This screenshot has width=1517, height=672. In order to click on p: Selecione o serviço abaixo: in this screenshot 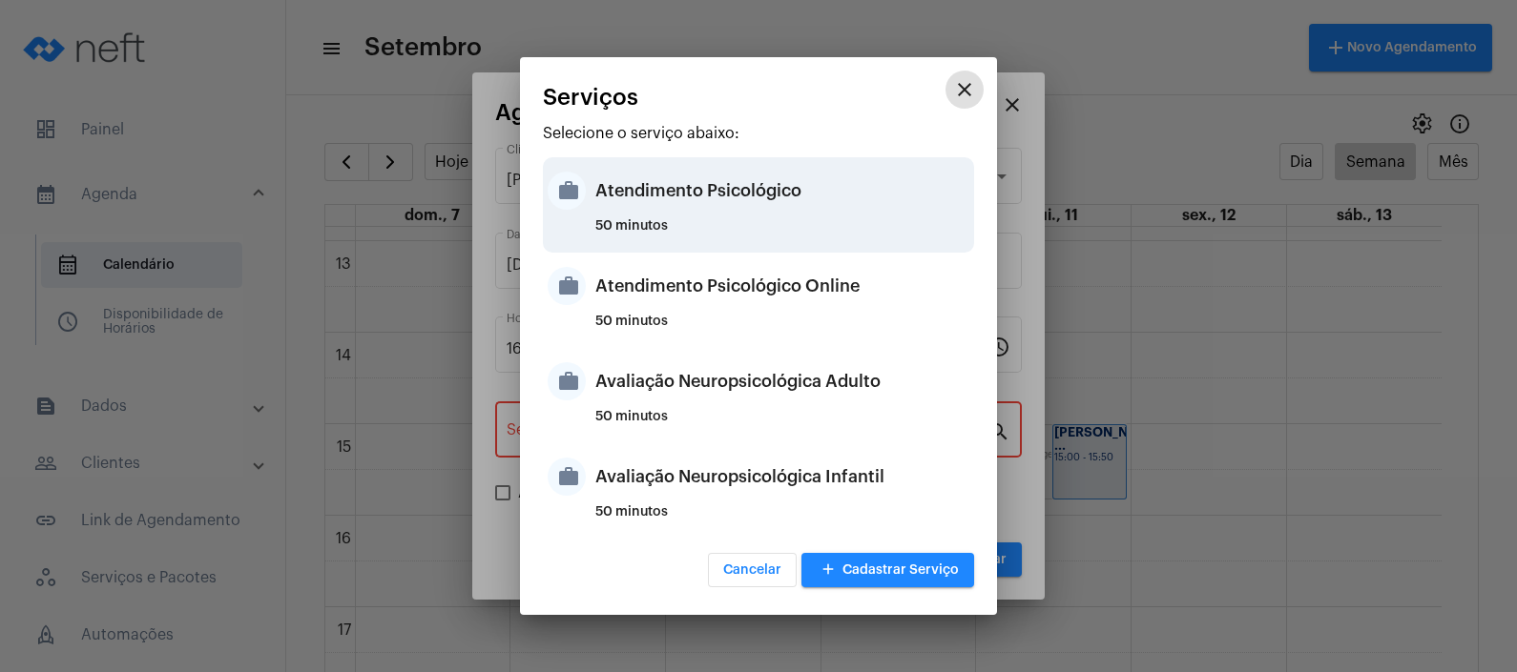, I will do `click(758, 134)`.